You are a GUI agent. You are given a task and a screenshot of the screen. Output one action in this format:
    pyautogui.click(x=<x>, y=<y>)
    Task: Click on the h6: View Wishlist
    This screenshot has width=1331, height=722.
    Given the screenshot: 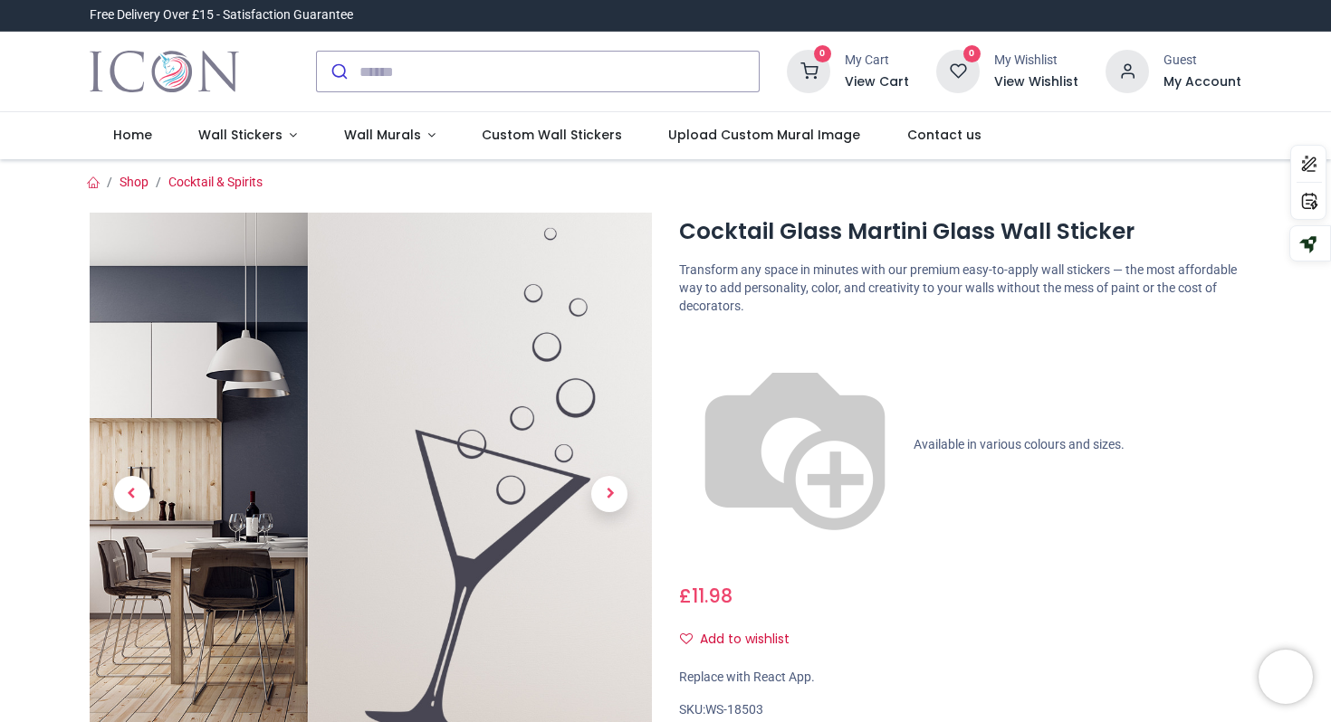 What is the action you would take?
    pyautogui.click(x=1036, y=82)
    